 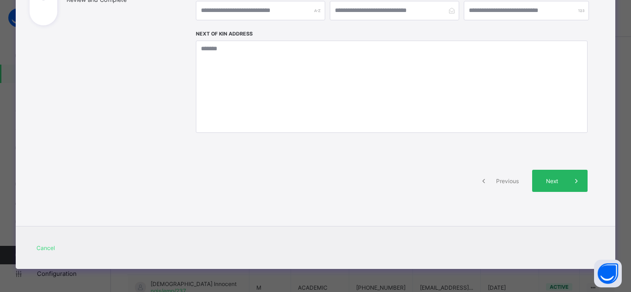 What do you see at coordinates (46, 248) in the screenshot?
I see `span: Cancel` at bounding box center [46, 248].